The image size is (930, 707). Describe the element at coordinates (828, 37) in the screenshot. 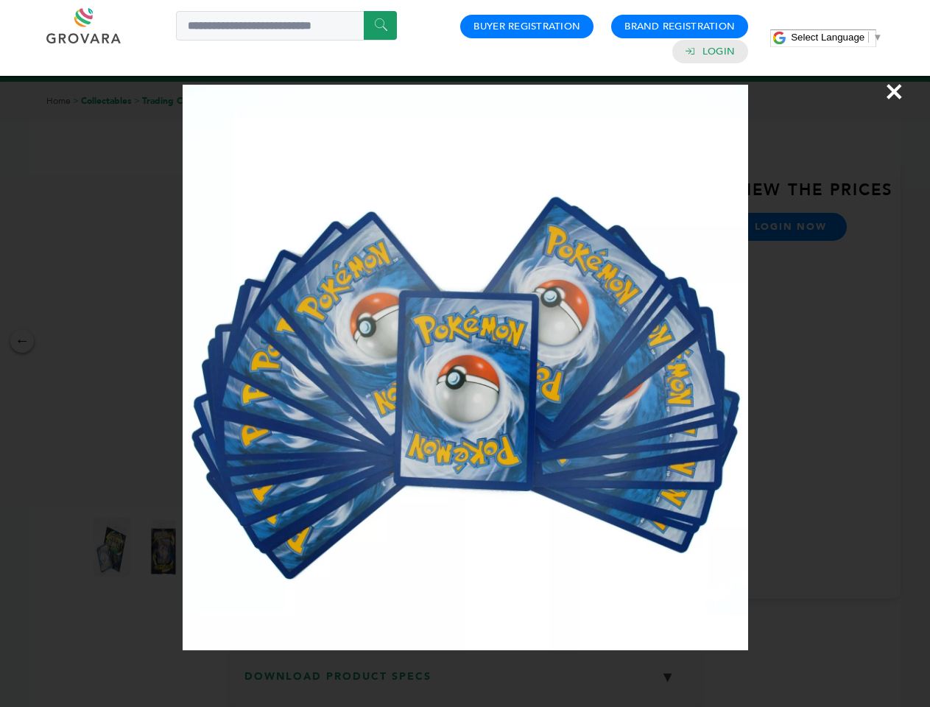

I see `span: Select Language` at that location.